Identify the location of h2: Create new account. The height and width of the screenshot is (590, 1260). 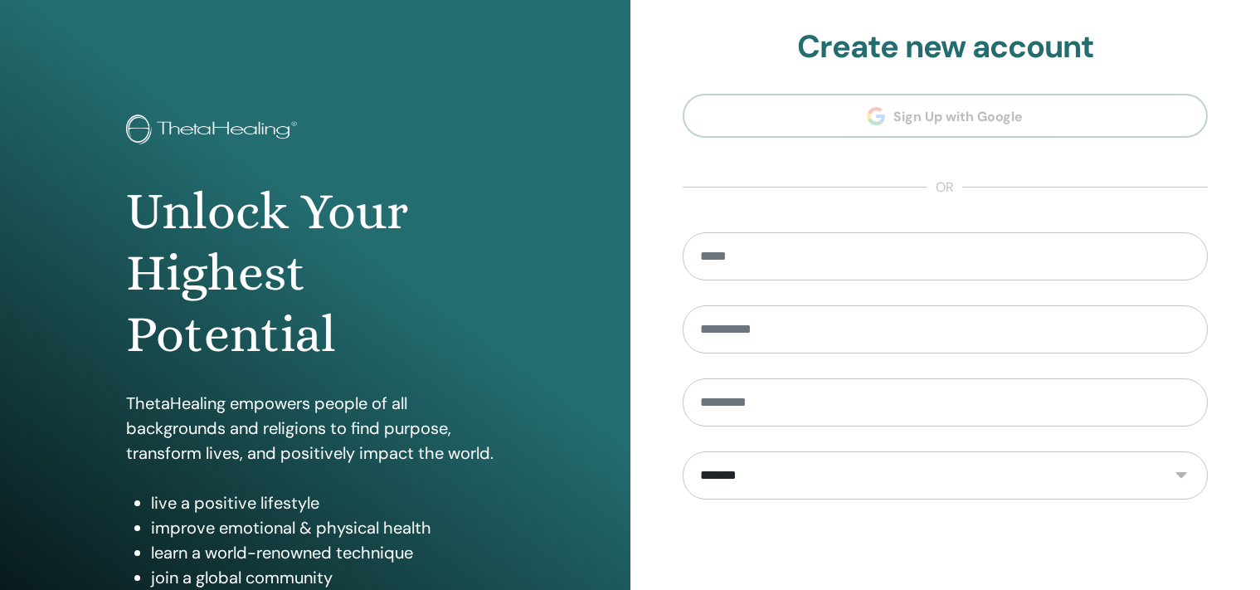
(946, 47).